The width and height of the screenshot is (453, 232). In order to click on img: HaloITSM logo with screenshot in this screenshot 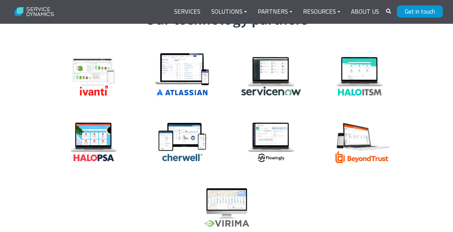, I will do `click(359, 76)`.